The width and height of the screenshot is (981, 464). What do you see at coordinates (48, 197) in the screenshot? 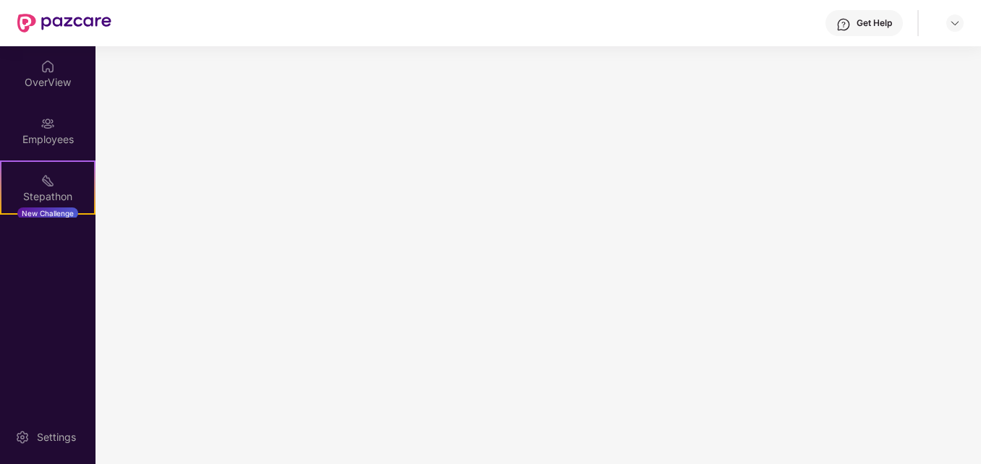
I see `div: Stepathon` at bounding box center [48, 197].